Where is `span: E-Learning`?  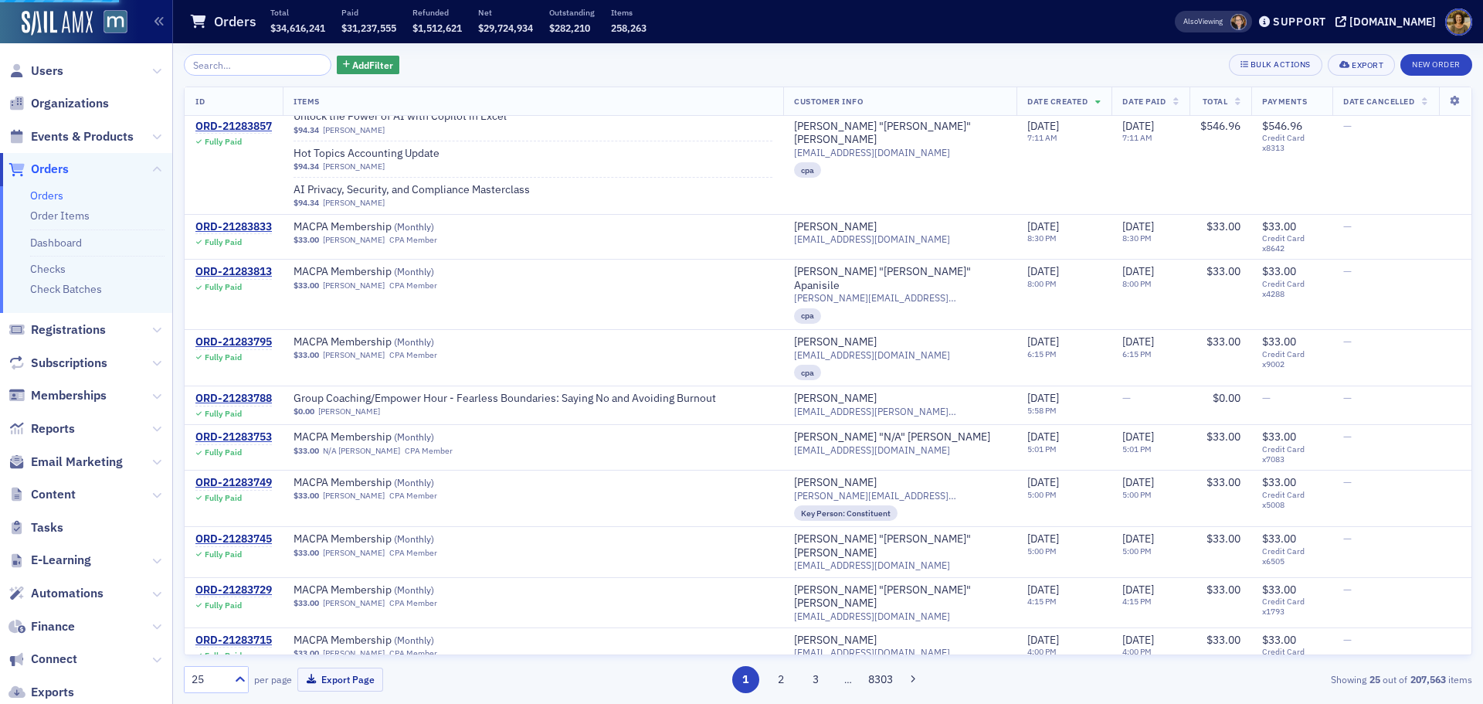
span: E-Learning is located at coordinates (61, 560).